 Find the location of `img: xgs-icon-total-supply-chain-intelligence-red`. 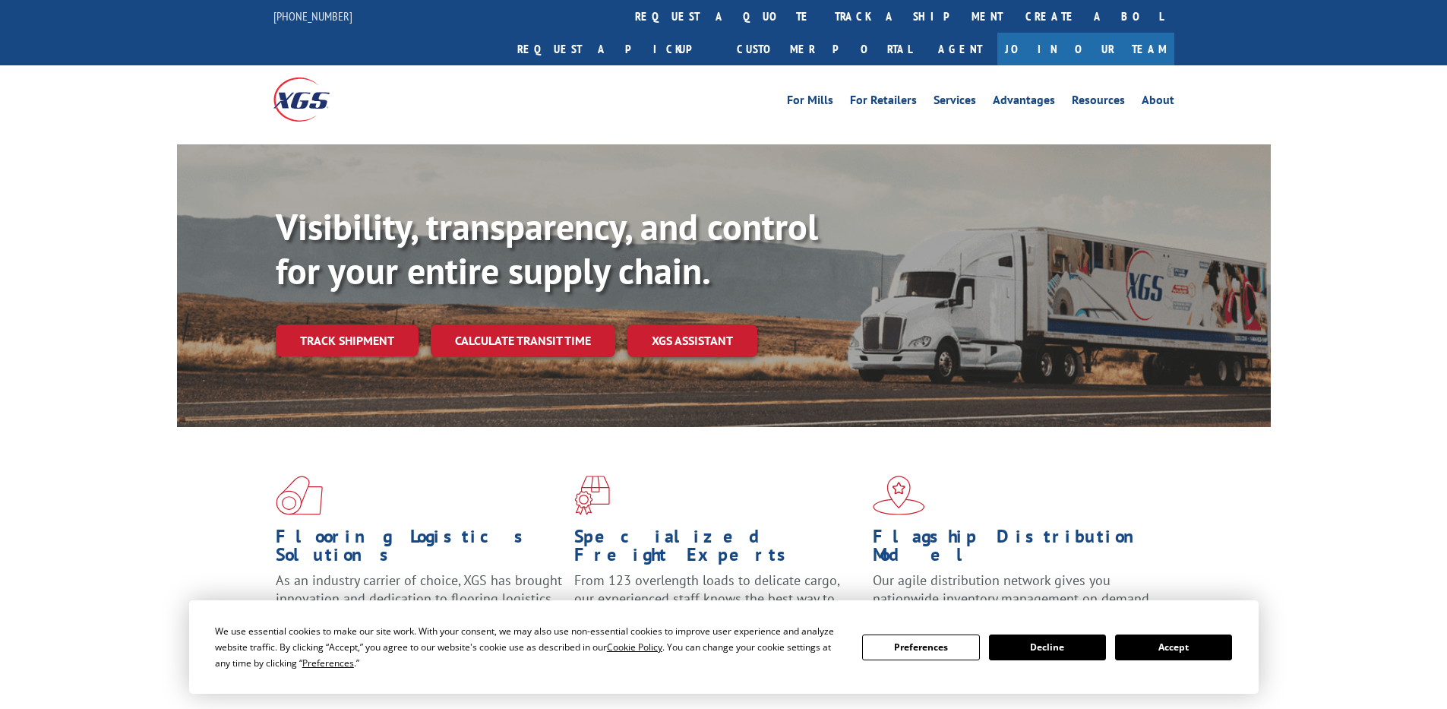

img: xgs-icon-total-supply-chain-intelligence-red is located at coordinates (299, 495).